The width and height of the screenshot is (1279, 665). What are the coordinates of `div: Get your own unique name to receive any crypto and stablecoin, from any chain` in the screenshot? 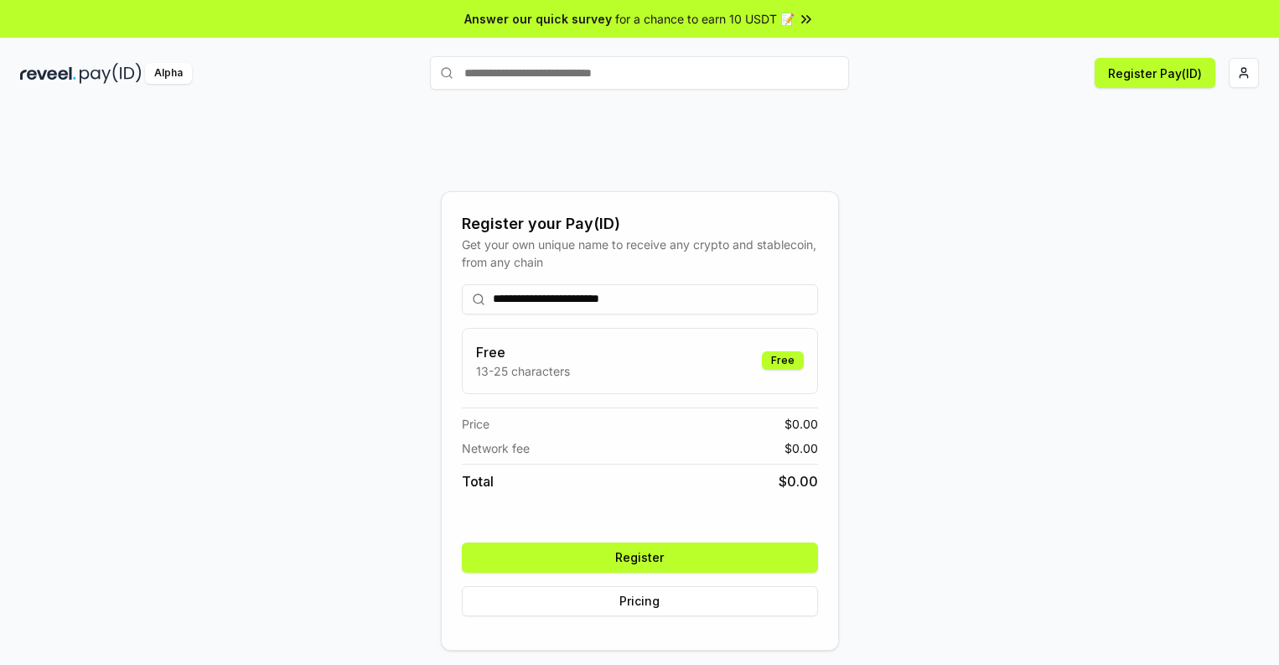 It's located at (640, 253).